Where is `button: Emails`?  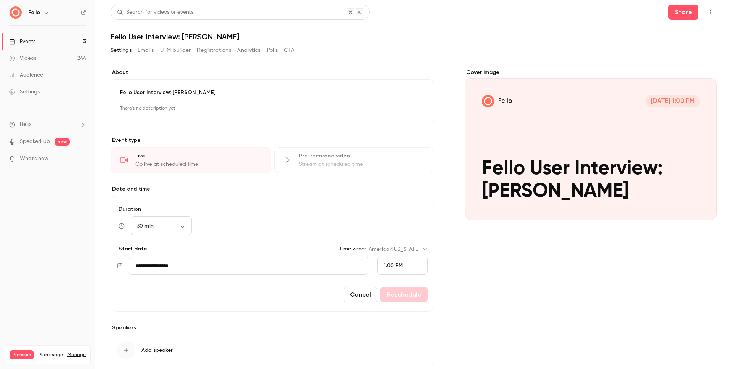
button: Emails is located at coordinates (146, 50).